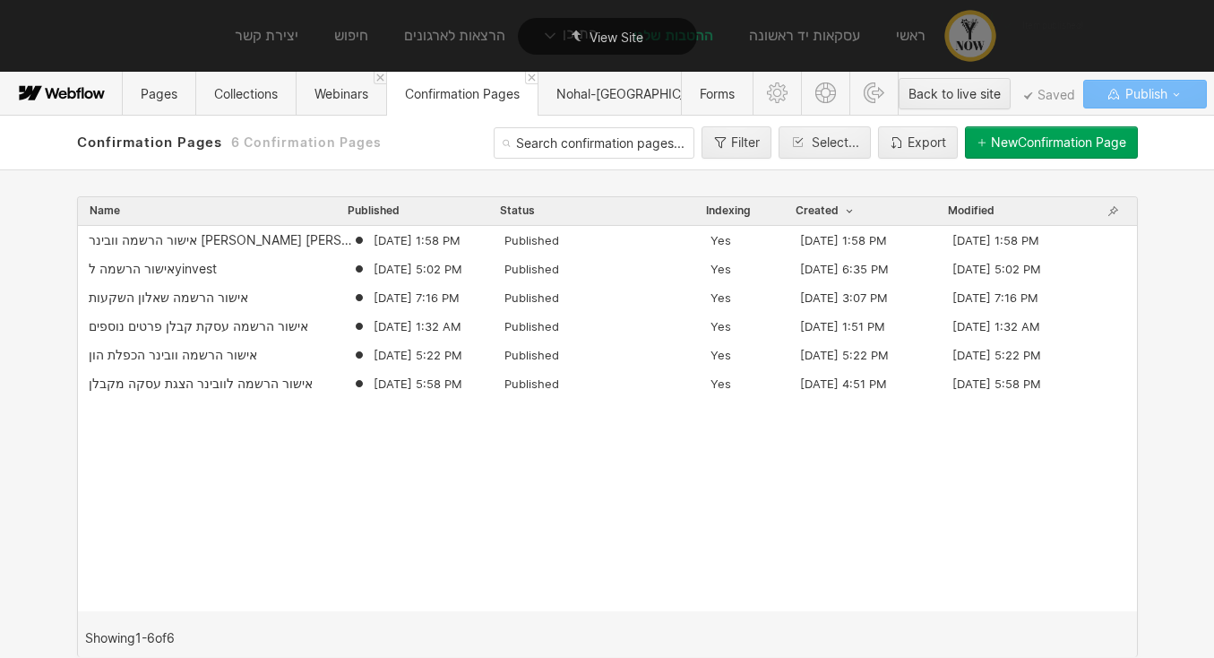 This screenshot has width=1214, height=658. Describe the element at coordinates (198, 326) in the screenshot. I see `div: אישור הרשמה עסקת קבלן פרטים נוספים` at that location.